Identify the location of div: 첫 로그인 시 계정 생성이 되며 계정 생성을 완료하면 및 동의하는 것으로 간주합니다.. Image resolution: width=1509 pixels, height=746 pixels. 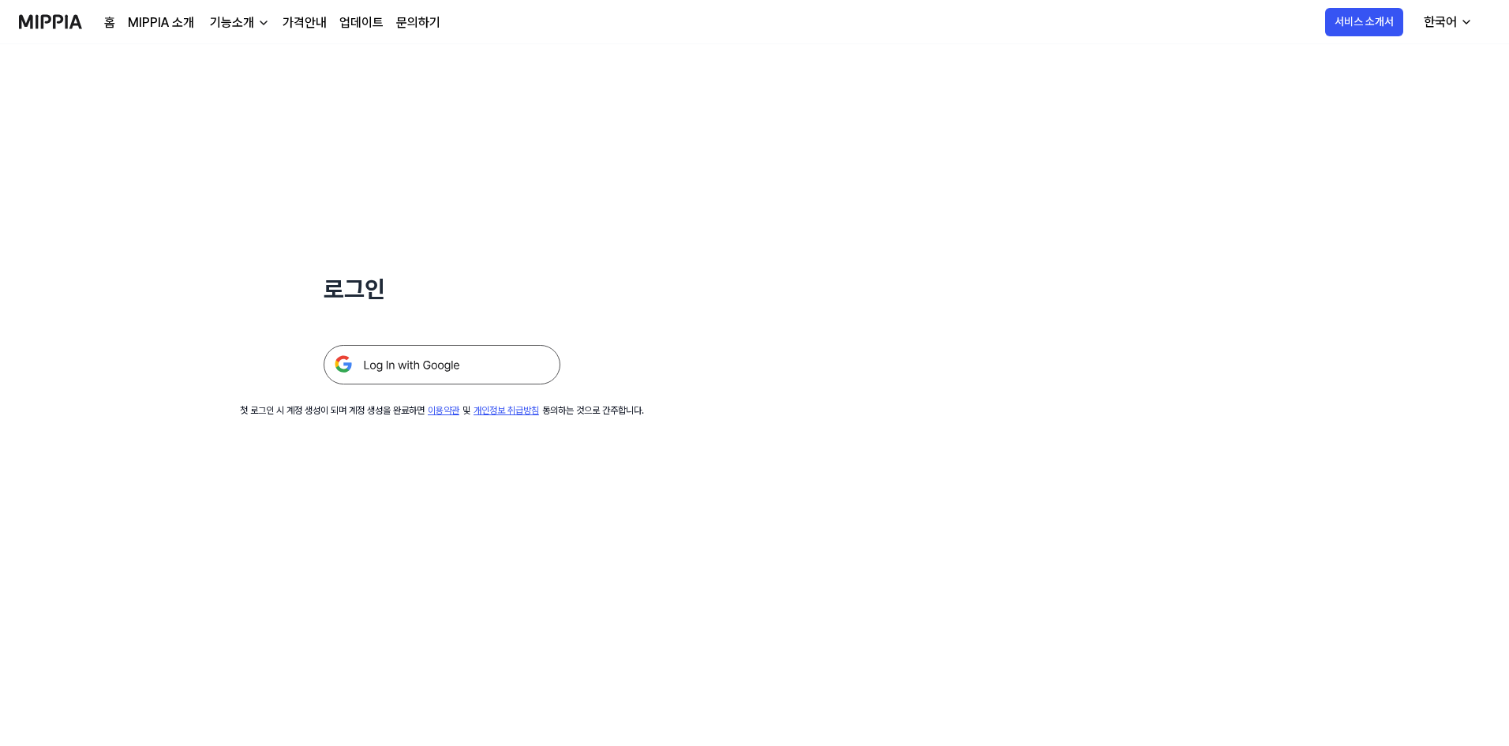
(442, 410).